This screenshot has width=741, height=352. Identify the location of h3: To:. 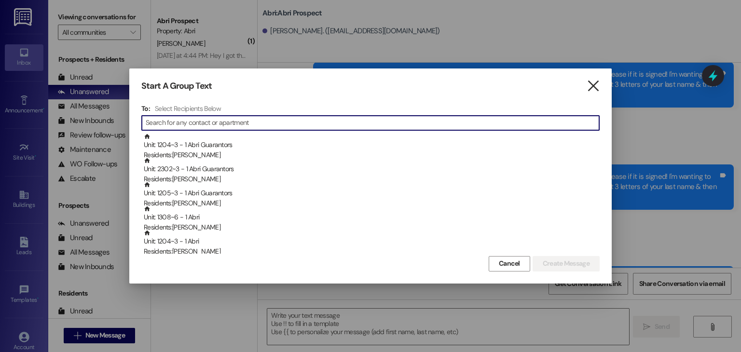
(146, 109).